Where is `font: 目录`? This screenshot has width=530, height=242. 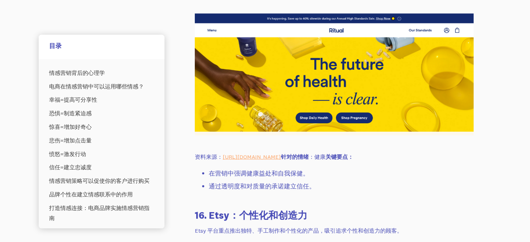
font: 目录 is located at coordinates (55, 46).